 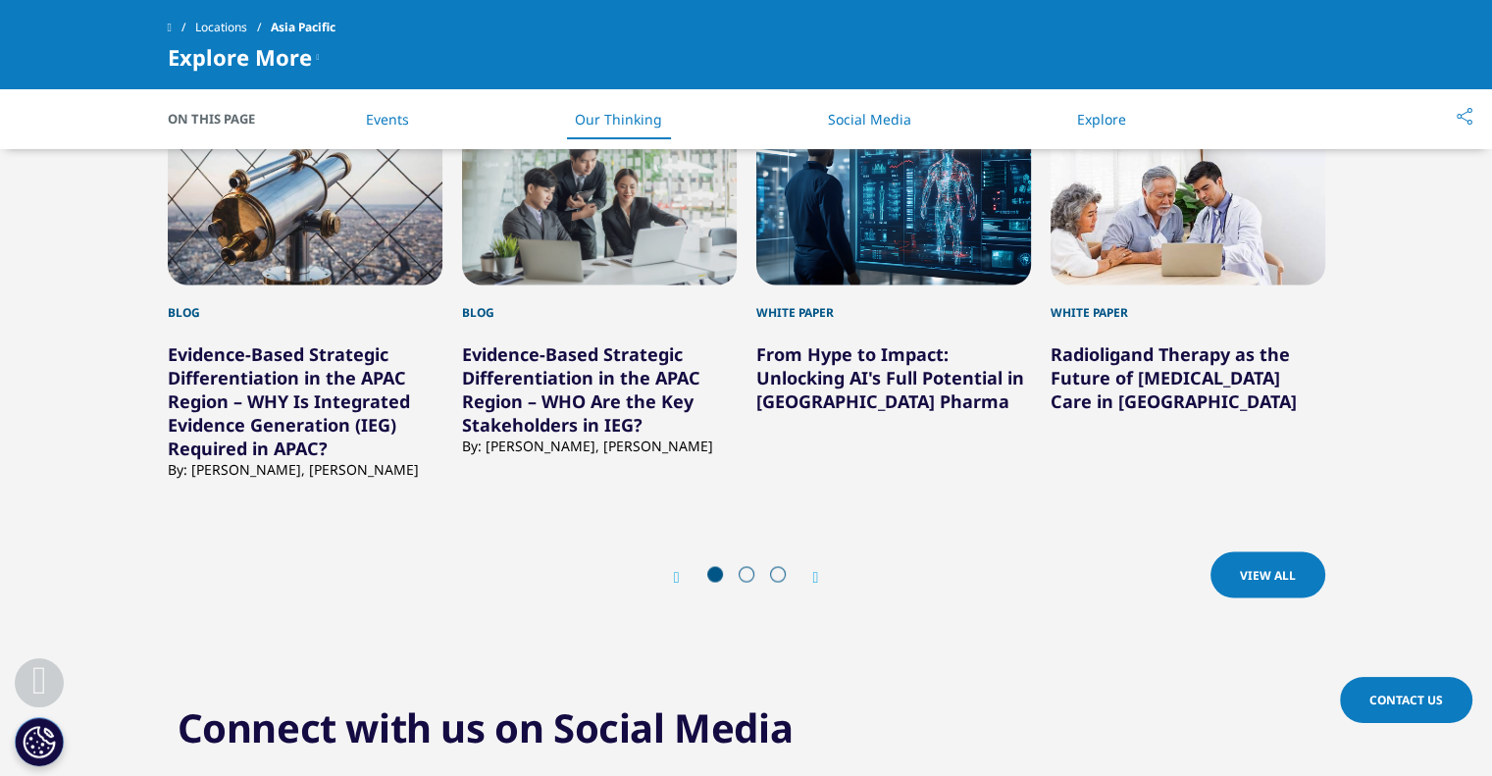 What do you see at coordinates (1267, 574) in the screenshot?
I see `a: View all` at bounding box center [1267, 574].